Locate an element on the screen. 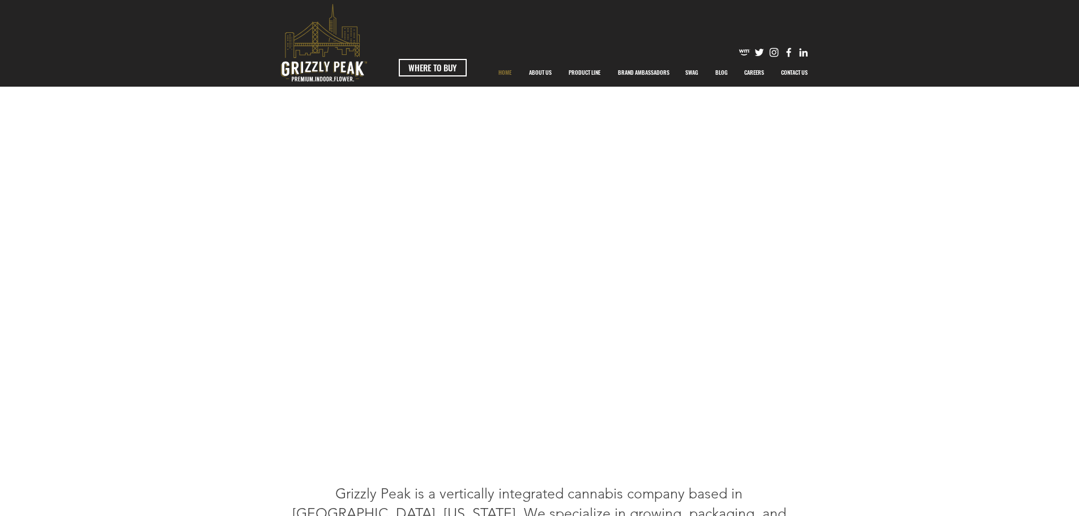 Image resolution: width=1079 pixels, height=516 pixels. img: Facebook is located at coordinates (789, 52).